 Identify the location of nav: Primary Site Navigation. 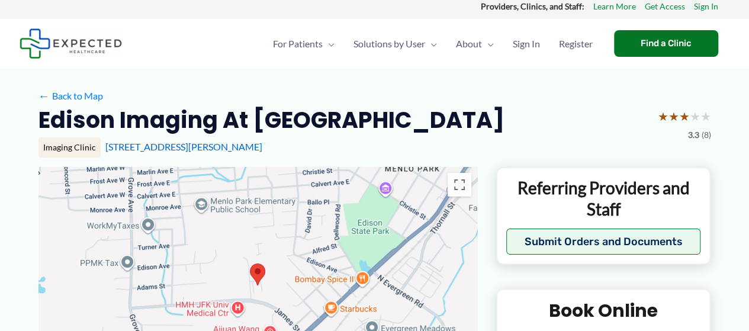
(433, 44).